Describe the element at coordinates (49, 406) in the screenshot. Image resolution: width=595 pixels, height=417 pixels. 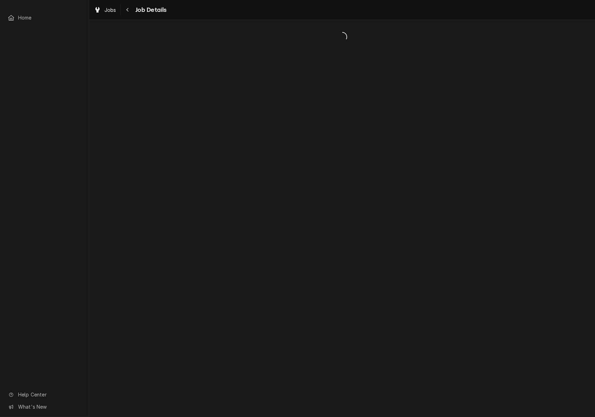
I see `span: What's New` at that location.